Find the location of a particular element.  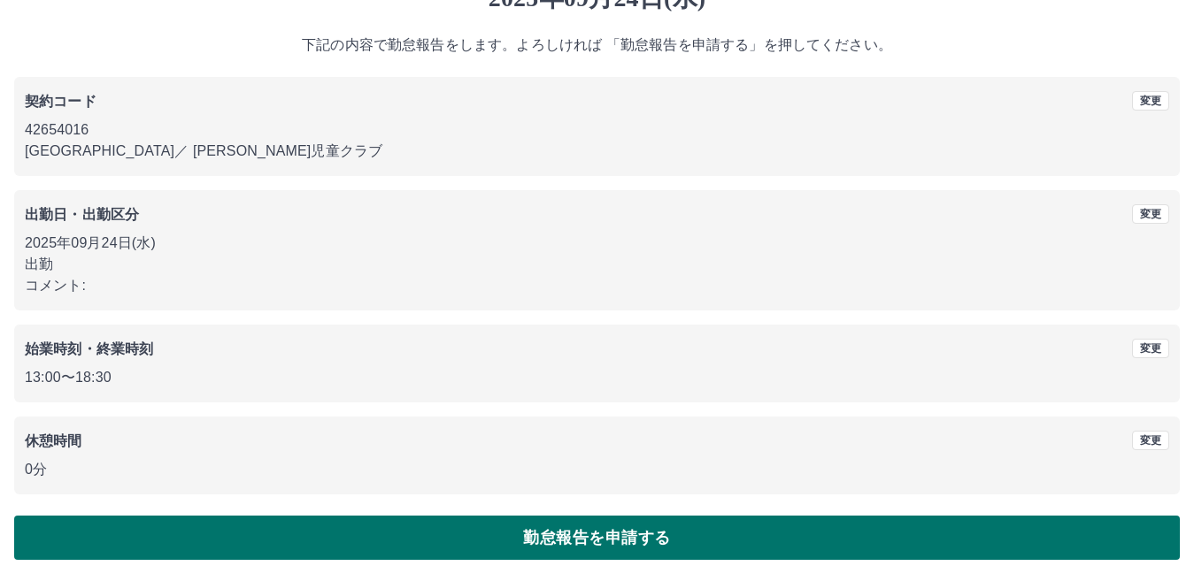

p: コメント: is located at coordinates (596, 286).